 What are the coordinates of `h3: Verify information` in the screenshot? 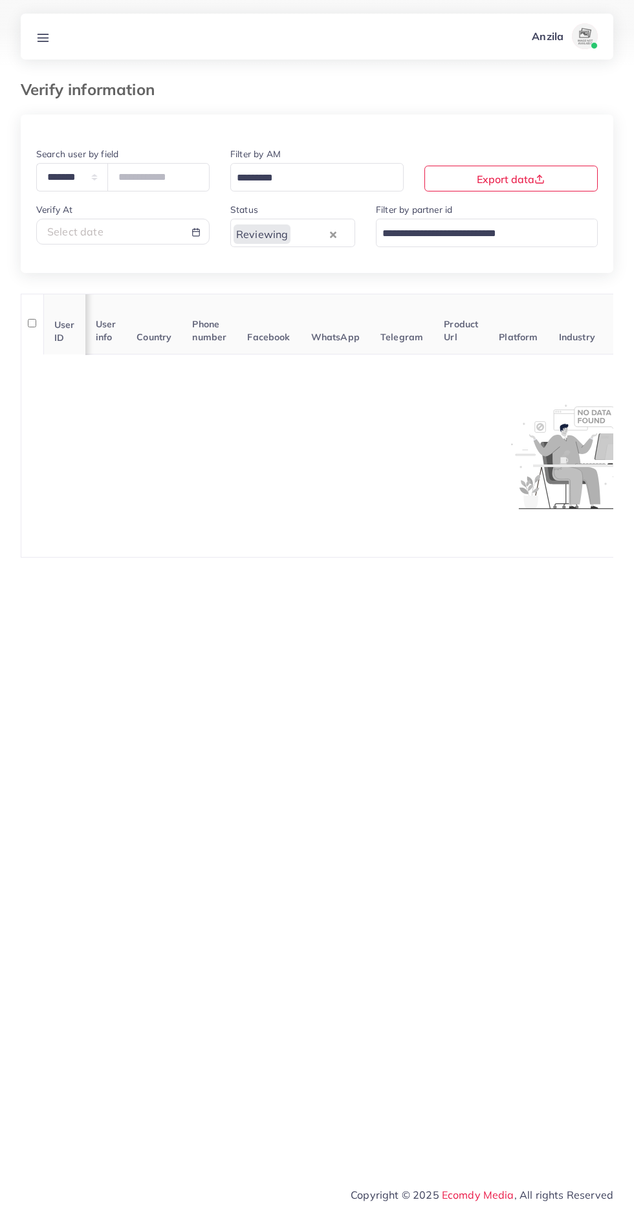 It's located at (92, 89).